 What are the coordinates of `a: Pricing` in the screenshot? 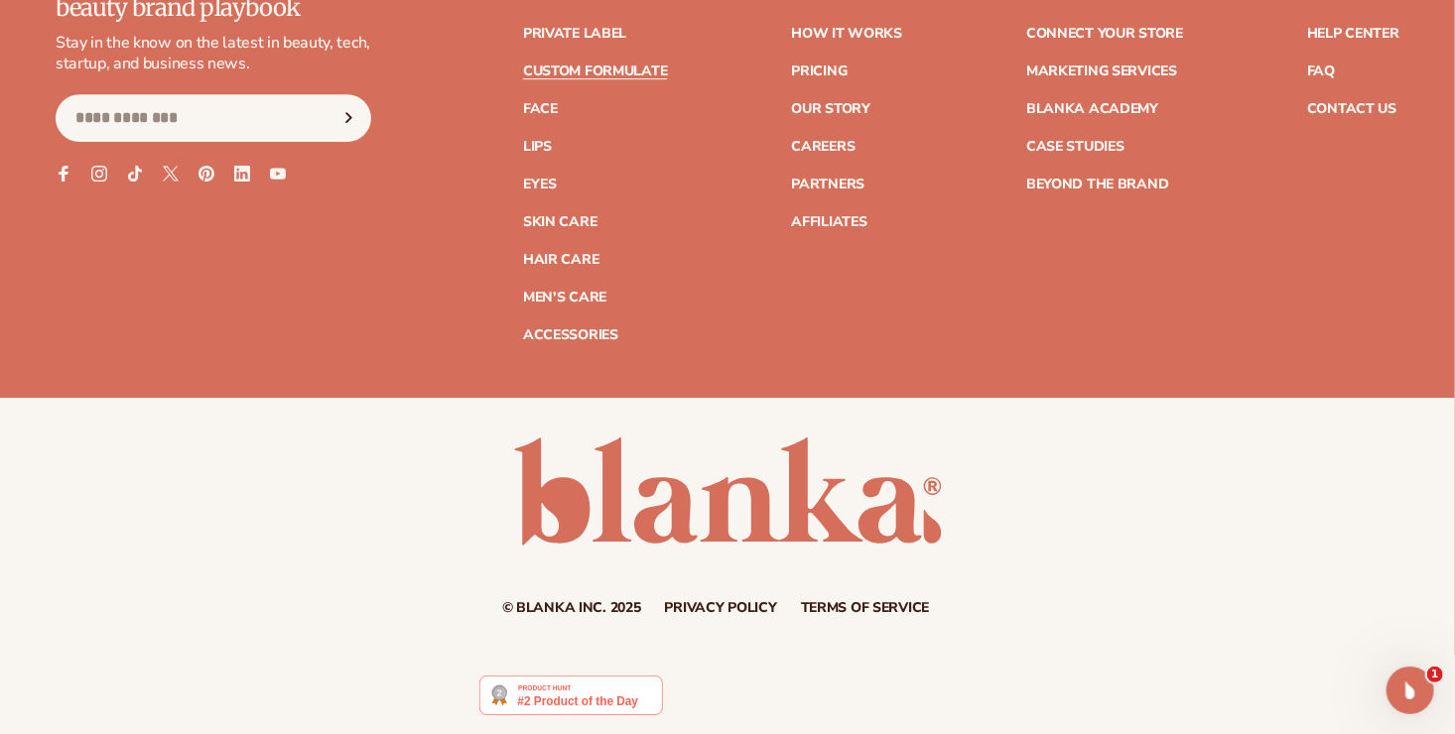 It's located at (819, 71).